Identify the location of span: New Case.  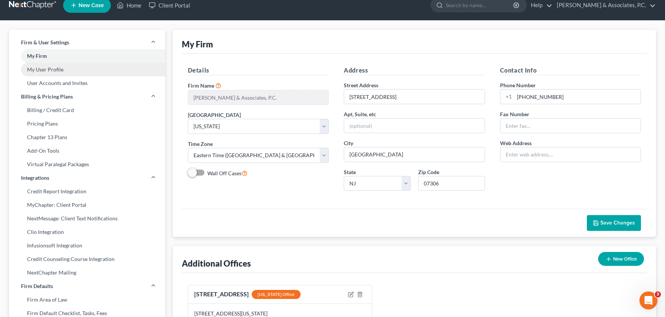
(91, 5).